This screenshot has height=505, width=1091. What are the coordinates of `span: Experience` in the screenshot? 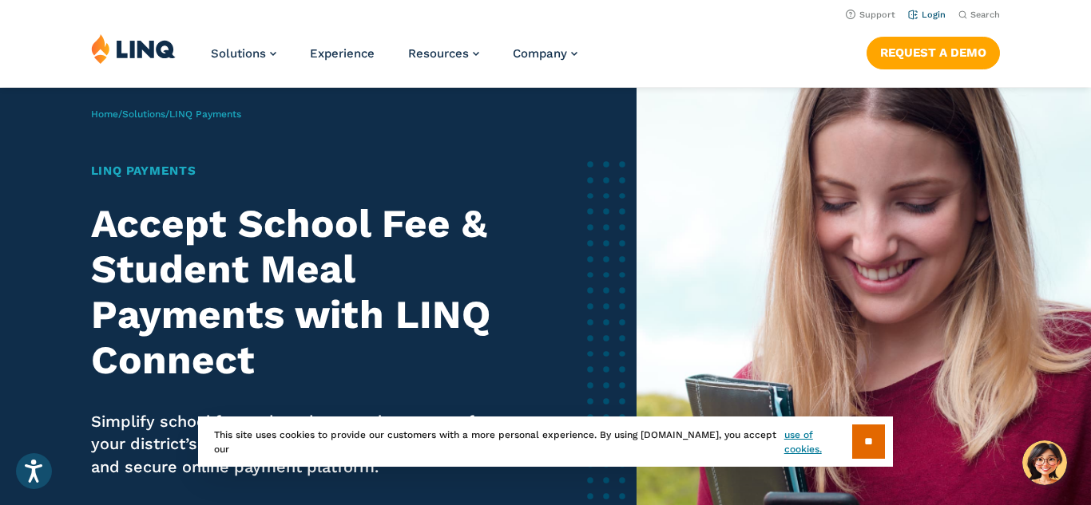 It's located at (342, 53).